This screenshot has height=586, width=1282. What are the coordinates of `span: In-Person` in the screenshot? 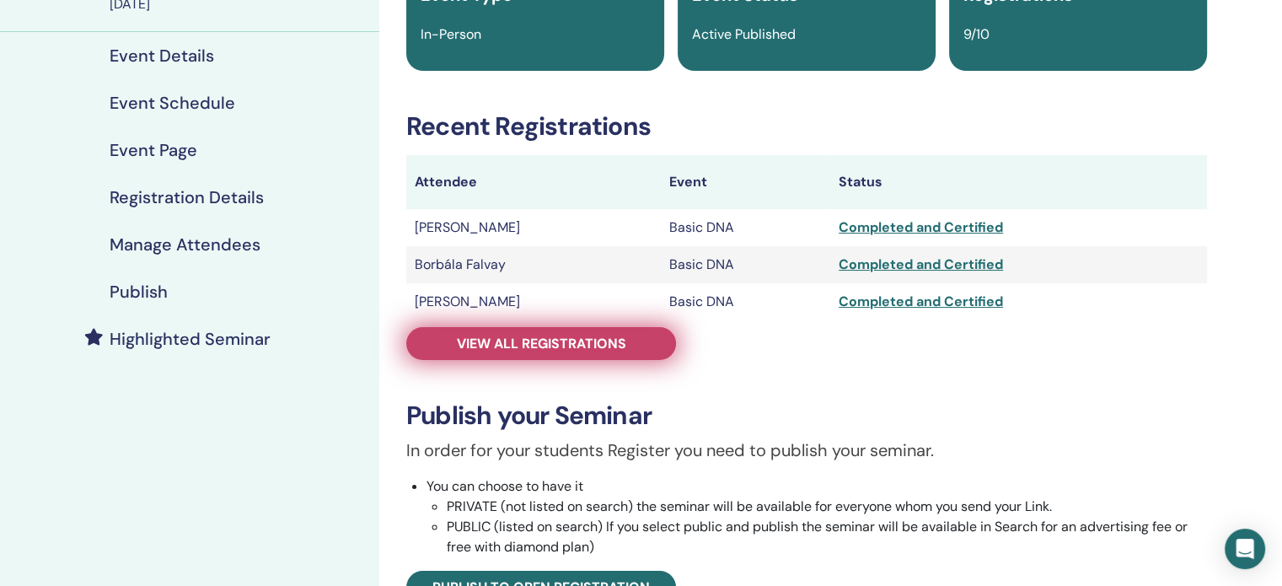 It's located at (451, 34).